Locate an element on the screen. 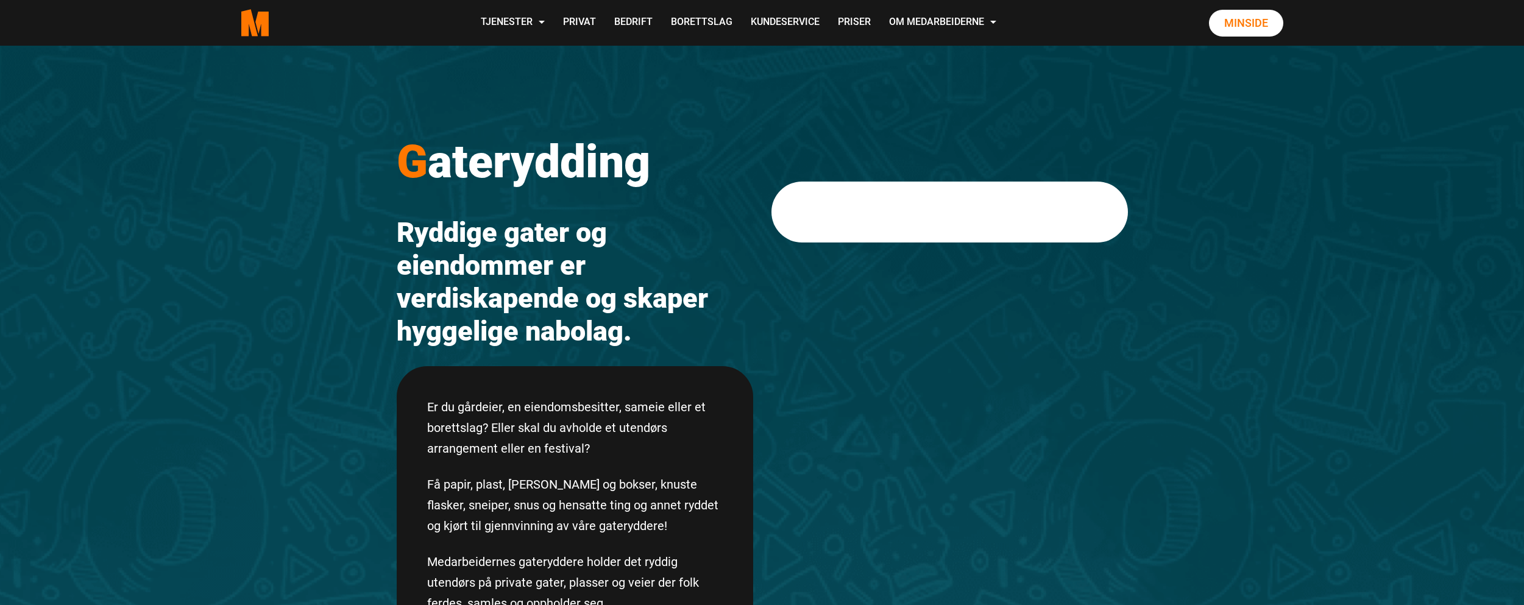 The image size is (1524, 605). a: Om Medarbeiderne is located at coordinates (943, 23).